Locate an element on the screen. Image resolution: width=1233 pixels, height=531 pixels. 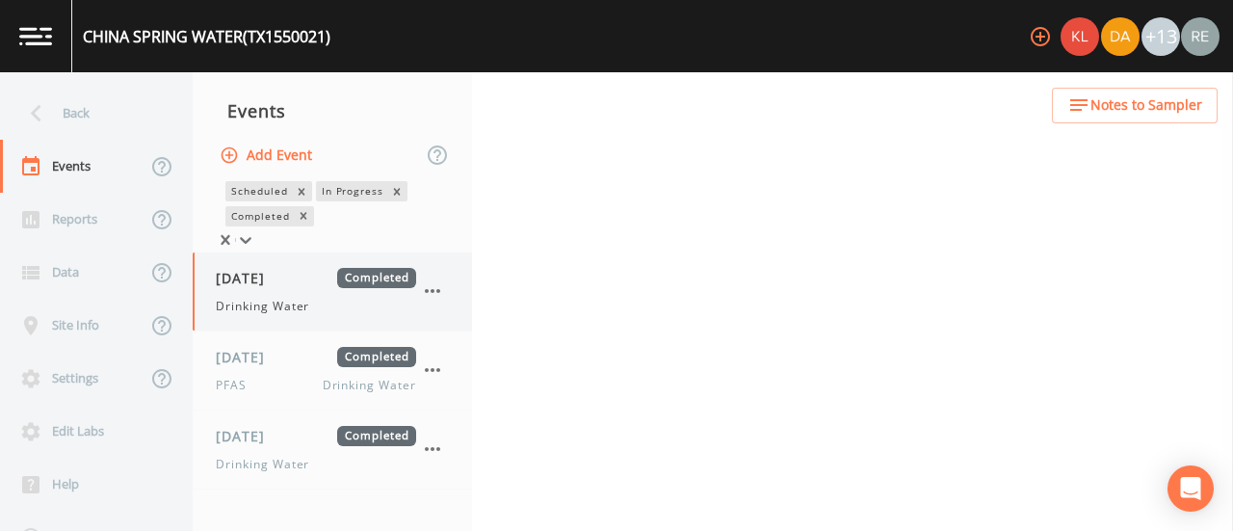
img: logo is located at coordinates (36, 36).